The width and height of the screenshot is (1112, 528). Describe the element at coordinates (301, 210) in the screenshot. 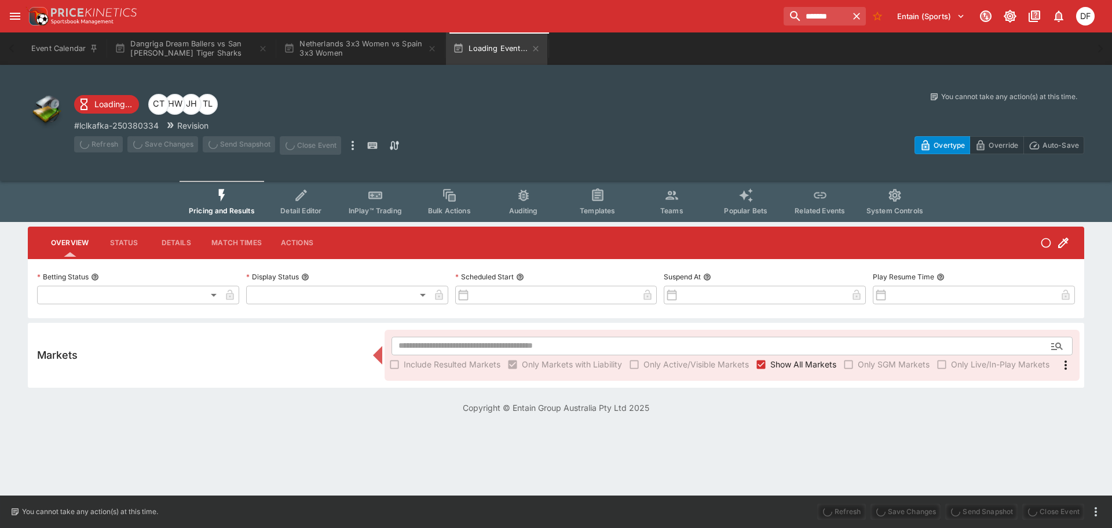

I see `span: Detail Editor` at that location.